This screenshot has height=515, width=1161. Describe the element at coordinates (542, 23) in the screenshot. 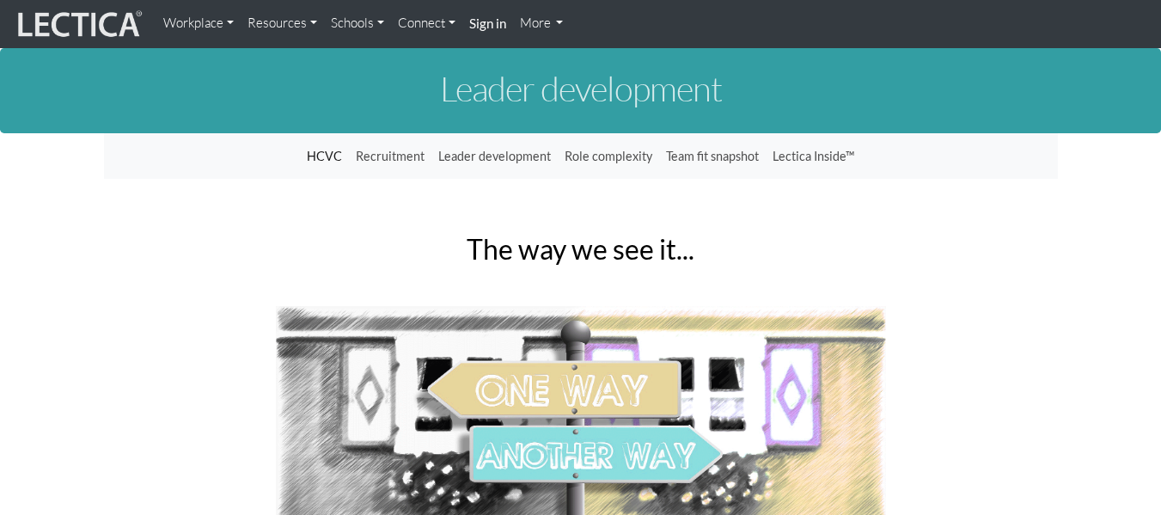

I see `a: More` at that location.